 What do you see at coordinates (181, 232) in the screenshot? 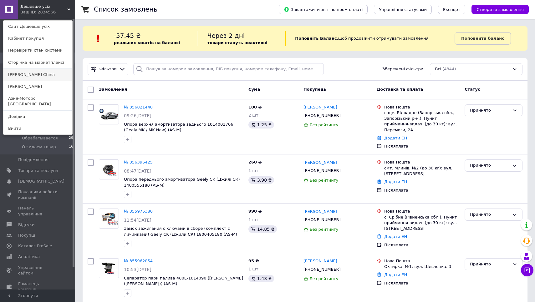
I see `span: Замок зажигания с ключами в сборе (комплект с личинками) Geely CK (Джили СК) 1800405180 (AS-M)` at bounding box center [181, 232].